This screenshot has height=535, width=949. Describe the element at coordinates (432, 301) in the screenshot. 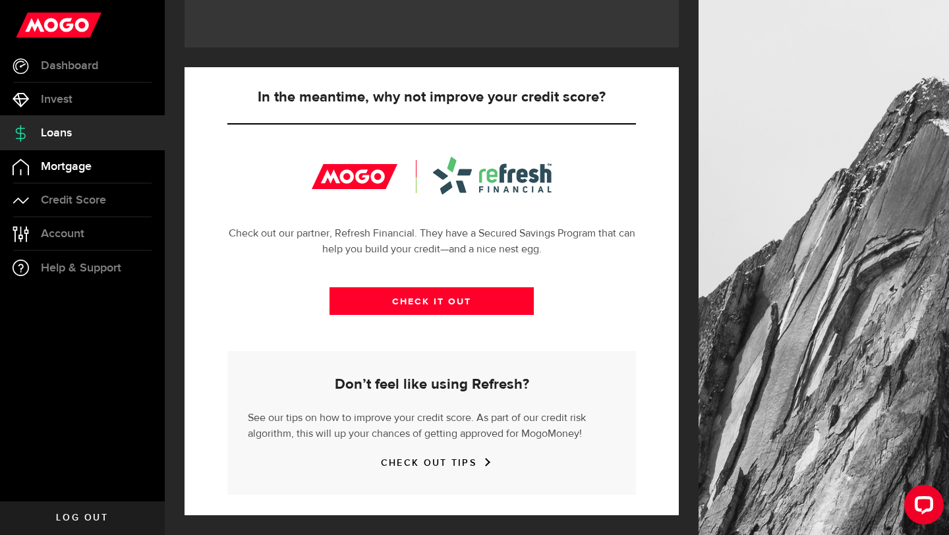

I see `a: CHECK IT OUT` at that location.